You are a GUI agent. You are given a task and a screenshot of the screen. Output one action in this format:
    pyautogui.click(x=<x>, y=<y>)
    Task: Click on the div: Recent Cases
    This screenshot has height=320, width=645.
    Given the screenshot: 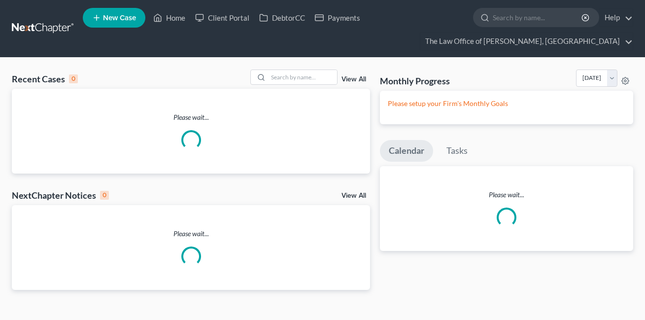 What is the action you would take?
    pyautogui.click(x=45, y=79)
    